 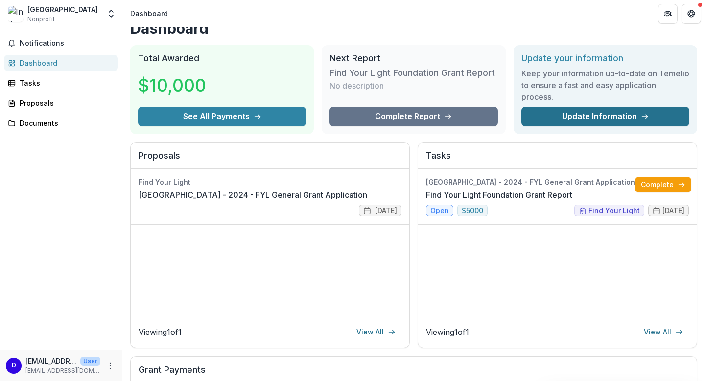 I want to click on nav: breadcrumb, so click(x=149, y=13).